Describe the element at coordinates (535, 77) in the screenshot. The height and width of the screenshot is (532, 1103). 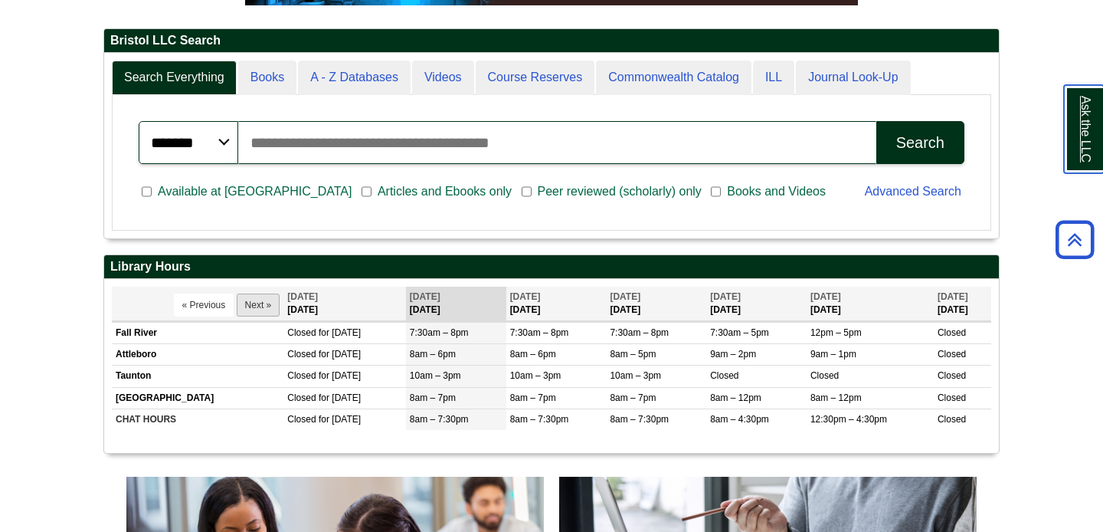
I see `a: Course Reserves` at that location.